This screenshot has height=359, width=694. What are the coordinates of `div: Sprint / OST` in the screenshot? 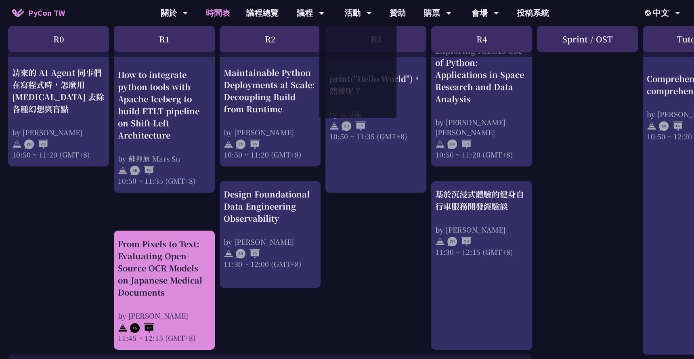 It's located at (587, 39).